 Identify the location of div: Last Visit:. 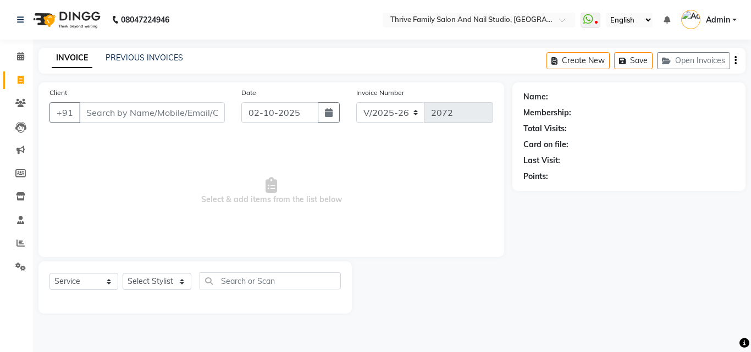
(542, 161).